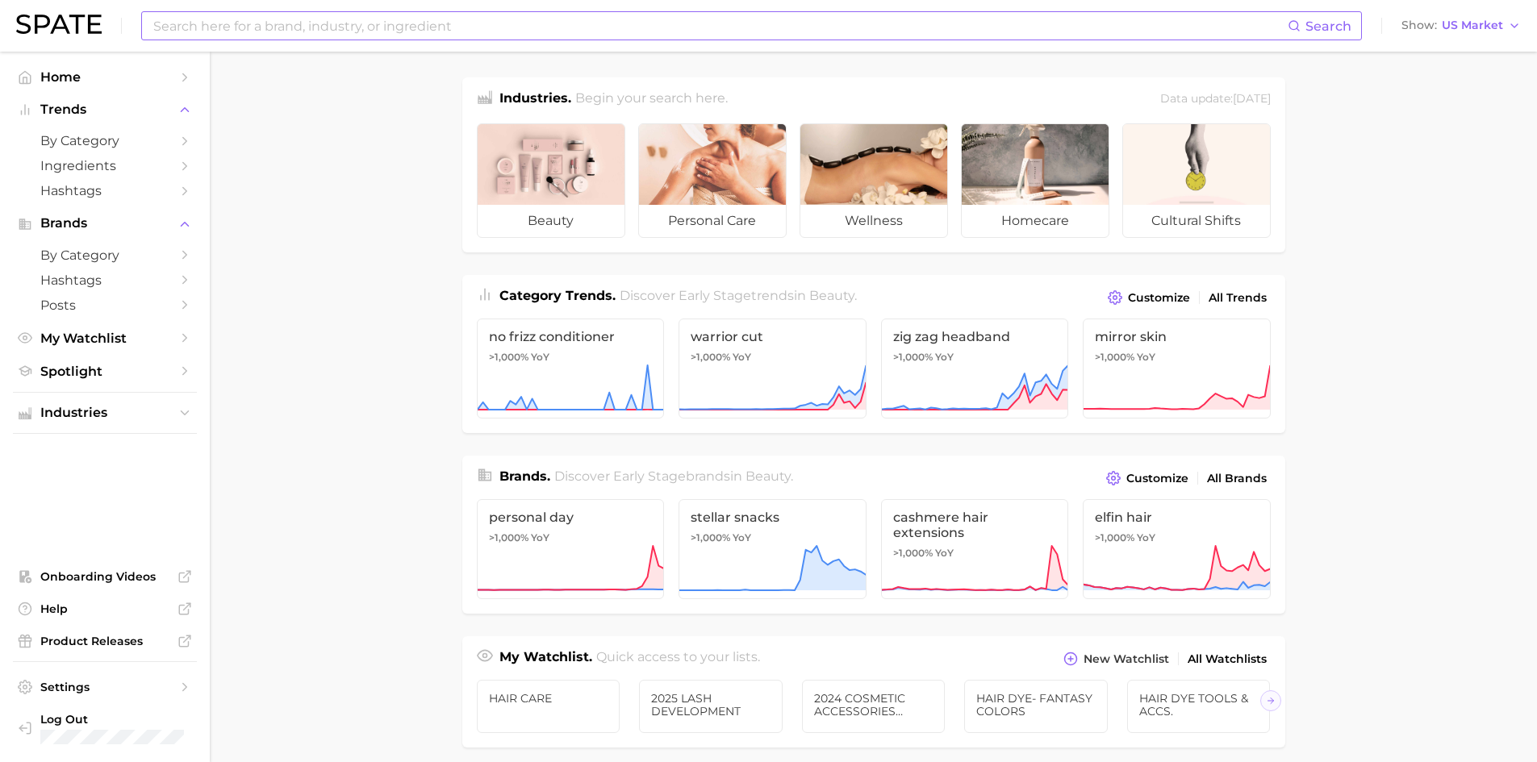 This screenshot has width=1537, height=762. Describe the element at coordinates (1227, 659) in the screenshot. I see `span: All Watchlists` at that location.